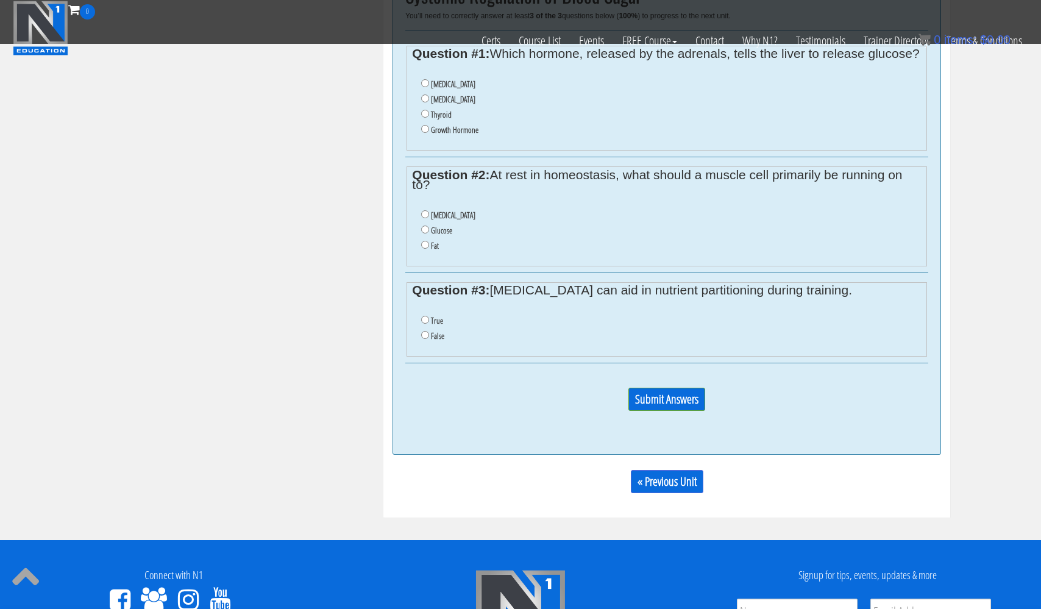  Describe the element at coordinates (667, 399) in the screenshot. I see `input: Submit Answers` at that location.